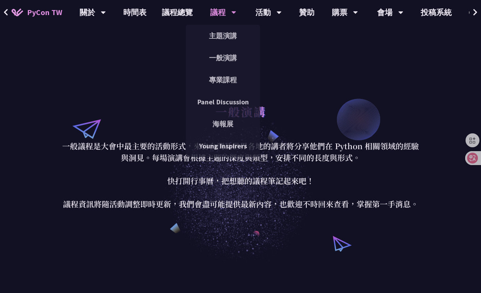  What do you see at coordinates (223, 146) in the screenshot?
I see `a: Young Inspirers` at bounding box center [223, 146].